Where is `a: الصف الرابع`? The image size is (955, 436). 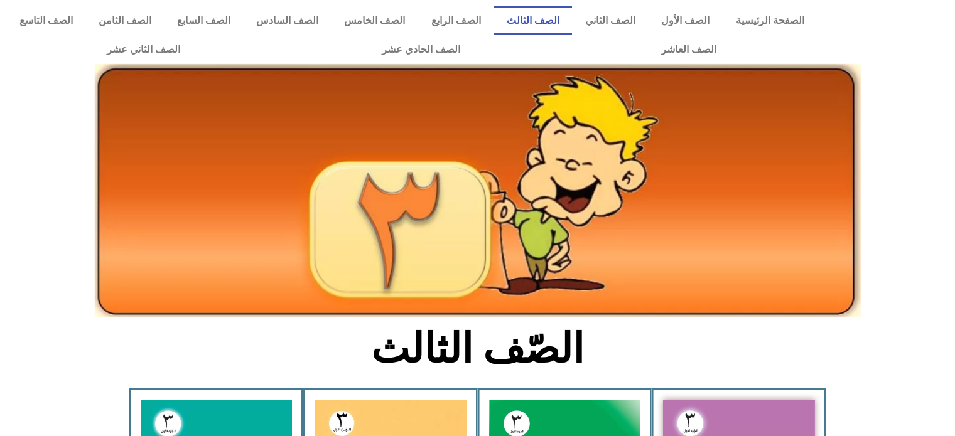
a: الصف الرابع is located at coordinates (456, 21).